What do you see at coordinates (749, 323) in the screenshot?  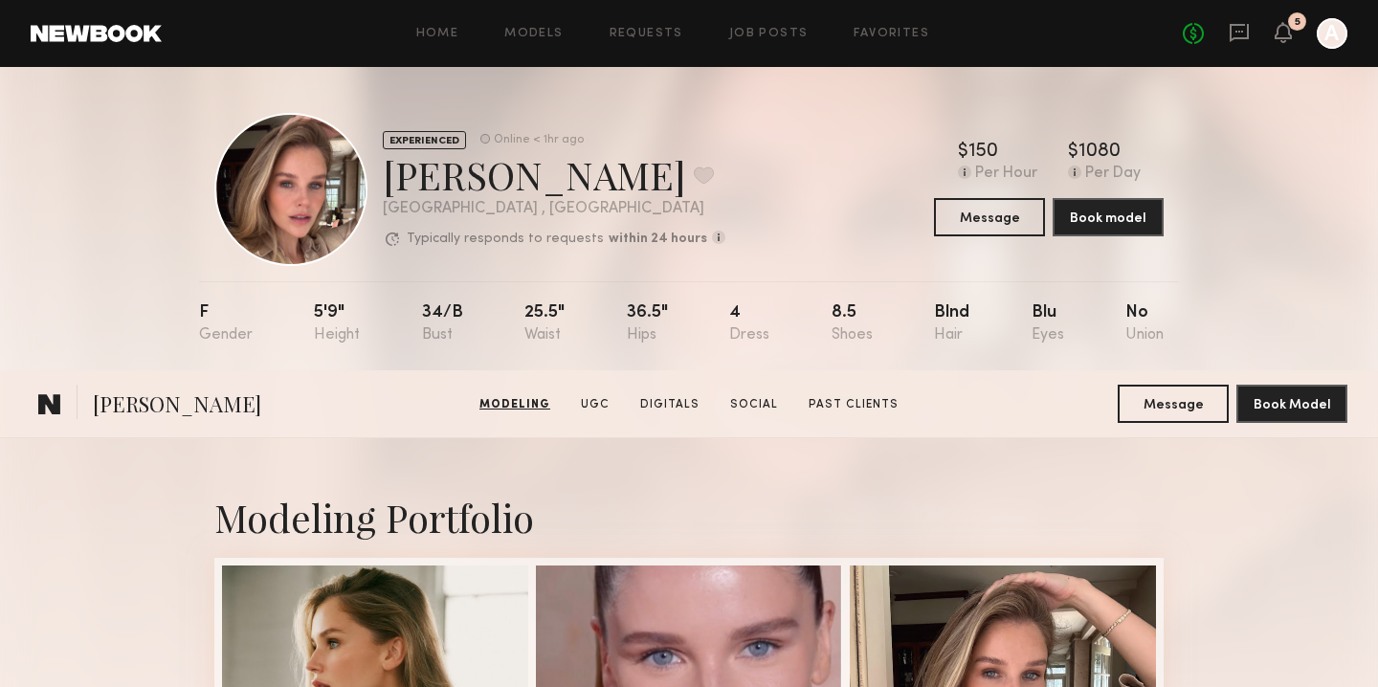 I see `div: 4` at bounding box center [749, 323].